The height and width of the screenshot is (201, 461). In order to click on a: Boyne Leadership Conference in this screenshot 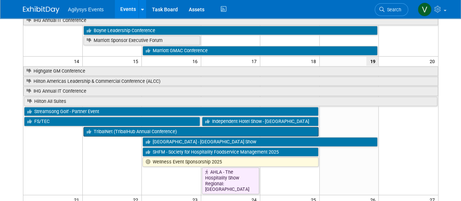, I will do `click(231, 31)`.